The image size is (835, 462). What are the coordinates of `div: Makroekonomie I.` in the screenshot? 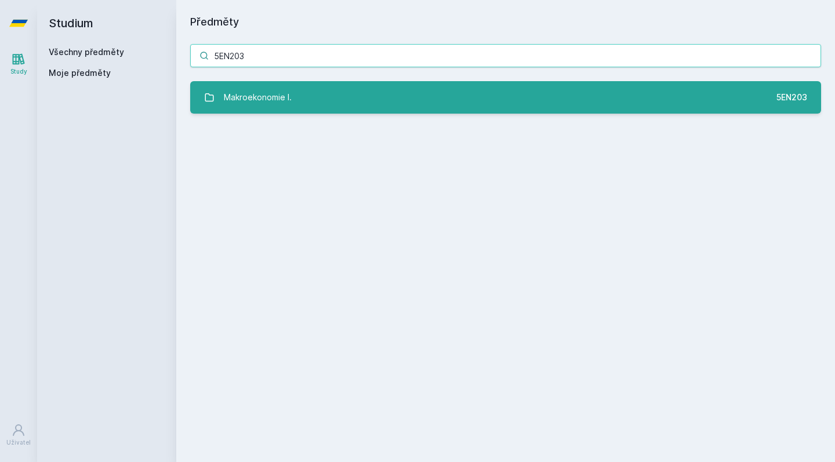 It's located at (258, 97).